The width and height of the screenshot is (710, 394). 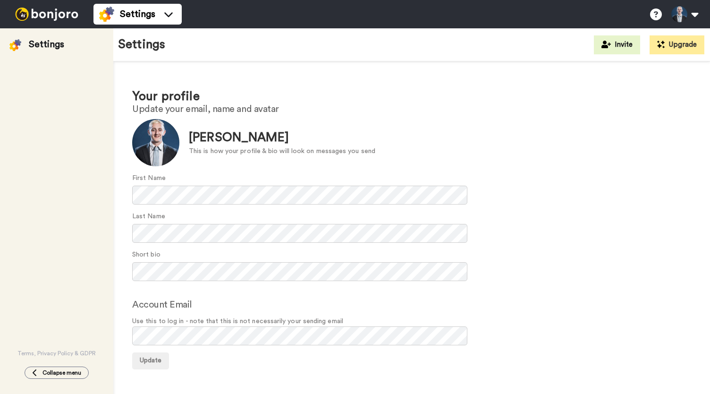 What do you see at coordinates (412, 321) in the screenshot?
I see `span: Use this to log in - note that this is not necessarily your sending email` at bounding box center [412, 321].